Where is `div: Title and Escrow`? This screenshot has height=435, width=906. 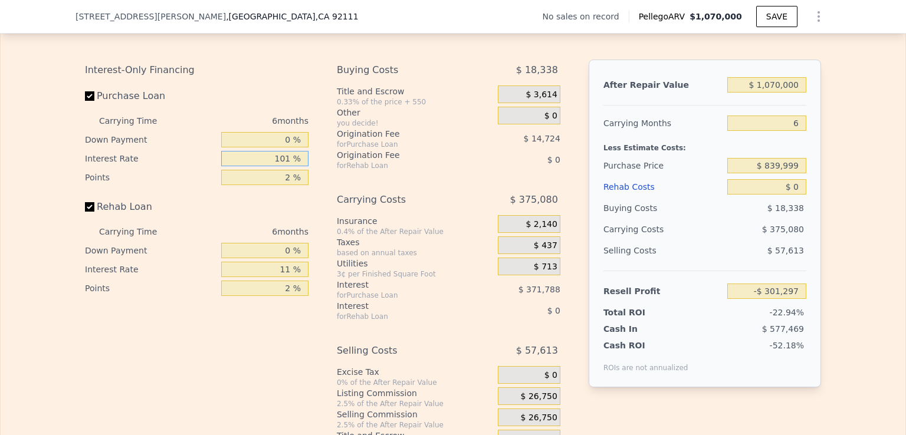
div: Title and Escrow is located at coordinates (415, 91).